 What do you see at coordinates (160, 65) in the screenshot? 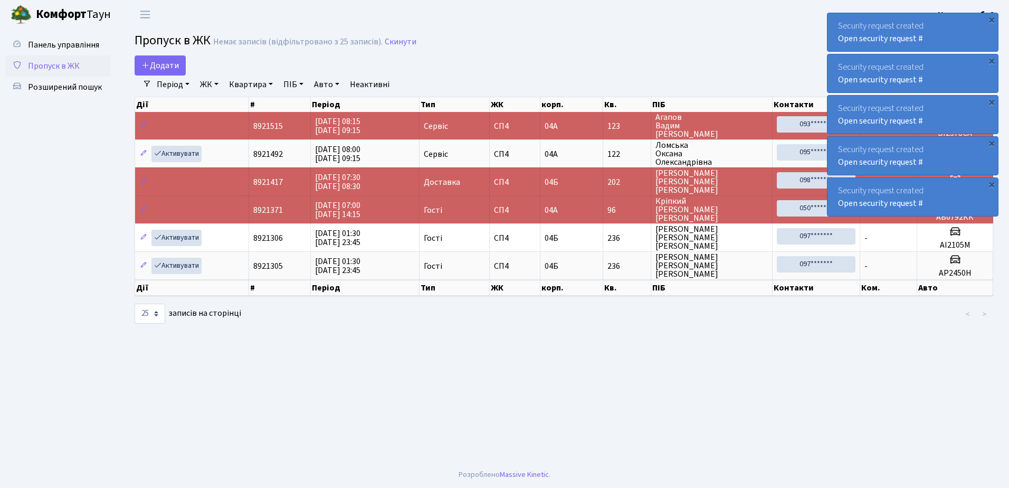
I see `span: Додати` at bounding box center [160, 65].